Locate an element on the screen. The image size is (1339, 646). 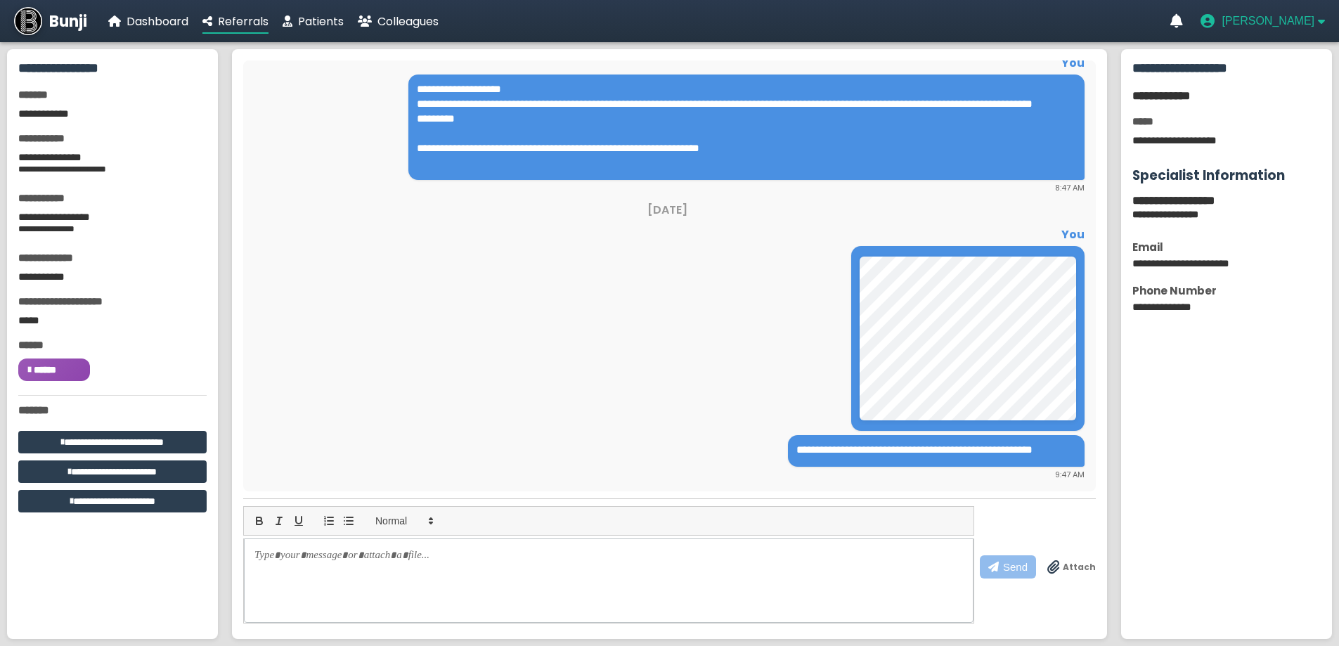
button: italic is located at coordinates (279, 521).